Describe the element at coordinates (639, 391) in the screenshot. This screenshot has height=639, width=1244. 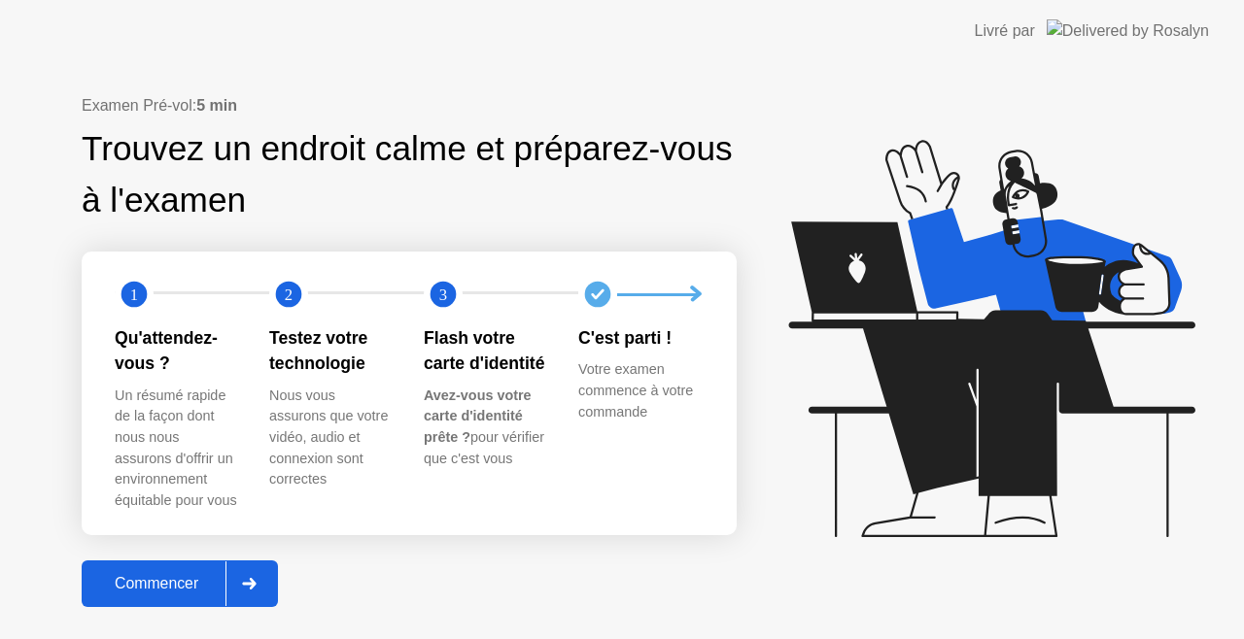
I see `div: Votre examen commence à votre commande` at that location.